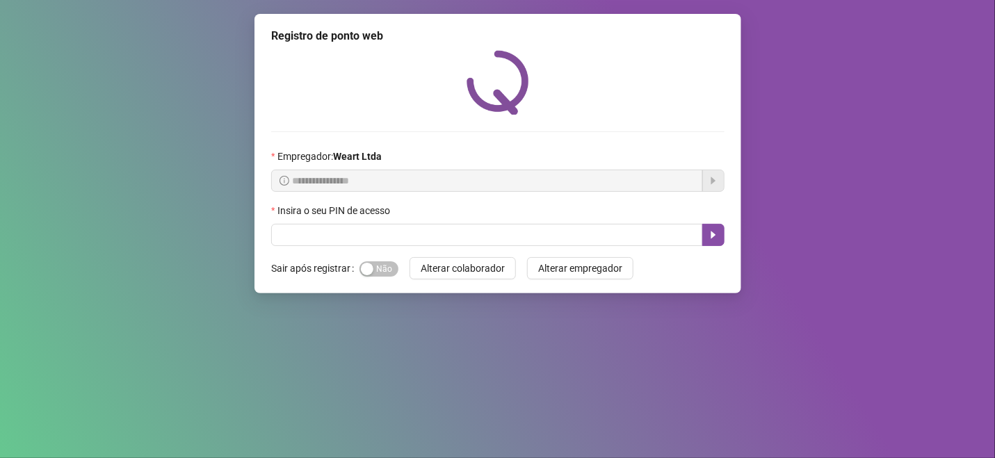  I want to click on span: Empregador :, so click(330, 156).